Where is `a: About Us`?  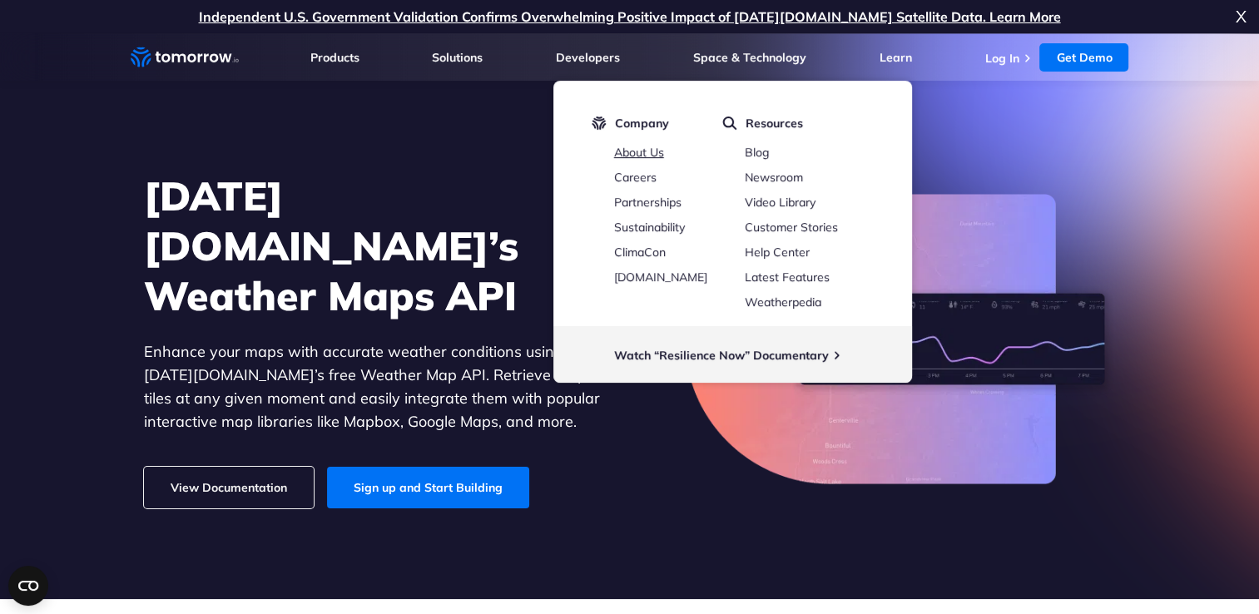
a: About Us is located at coordinates (639, 152).